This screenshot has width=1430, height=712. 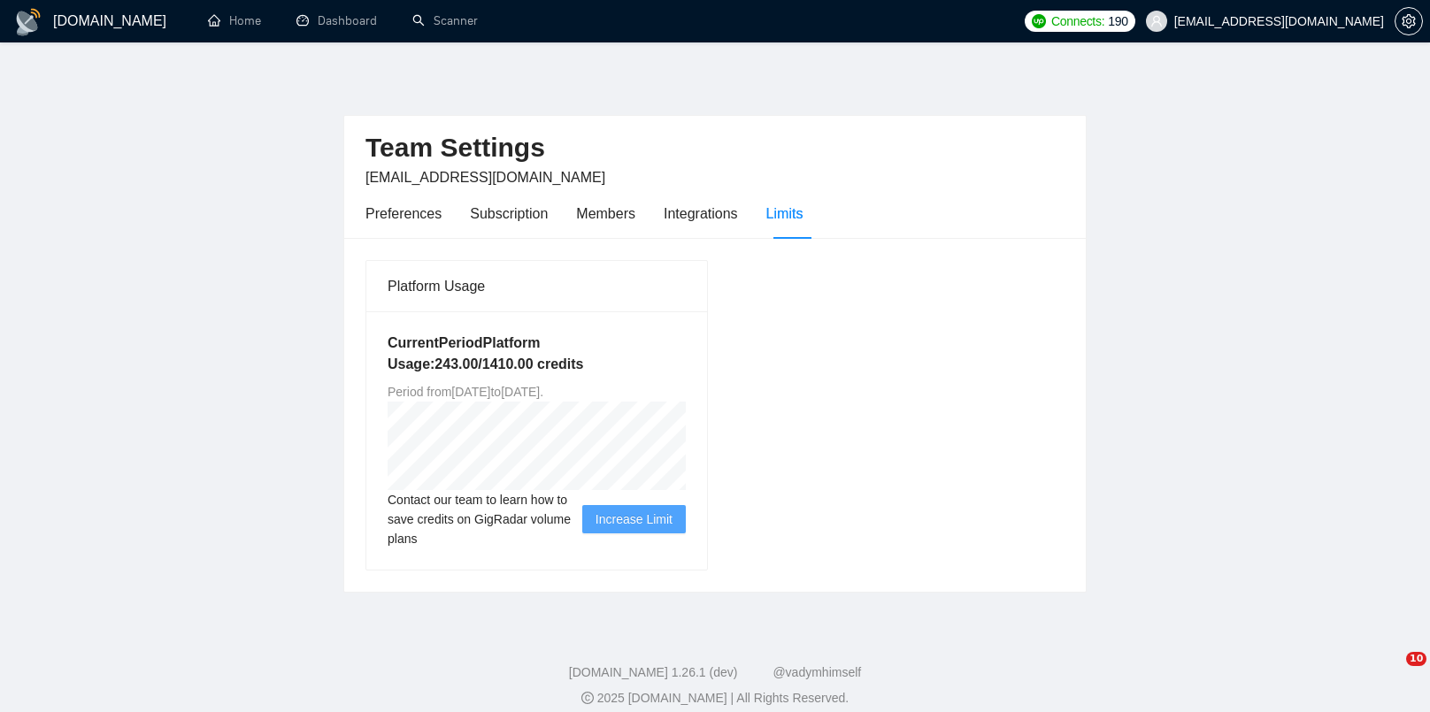 I want to click on a: searchScanner, so click(x=445, y=20).